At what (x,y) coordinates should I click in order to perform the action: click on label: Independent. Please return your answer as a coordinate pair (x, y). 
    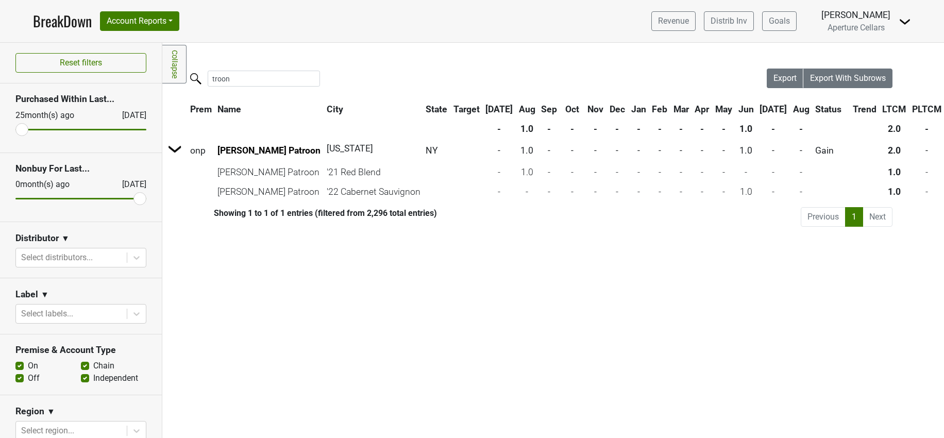
    Looking at the image, I should click on (115, 378).